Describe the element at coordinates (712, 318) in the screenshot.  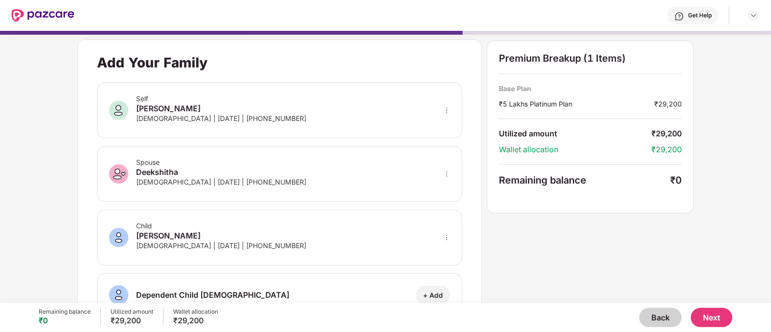
I see `button: Next` at that location.